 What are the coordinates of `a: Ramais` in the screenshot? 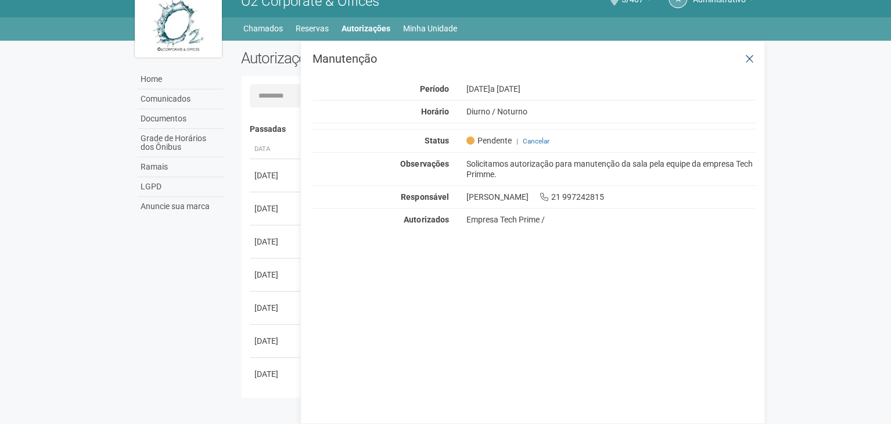 It's located at (181, 167).